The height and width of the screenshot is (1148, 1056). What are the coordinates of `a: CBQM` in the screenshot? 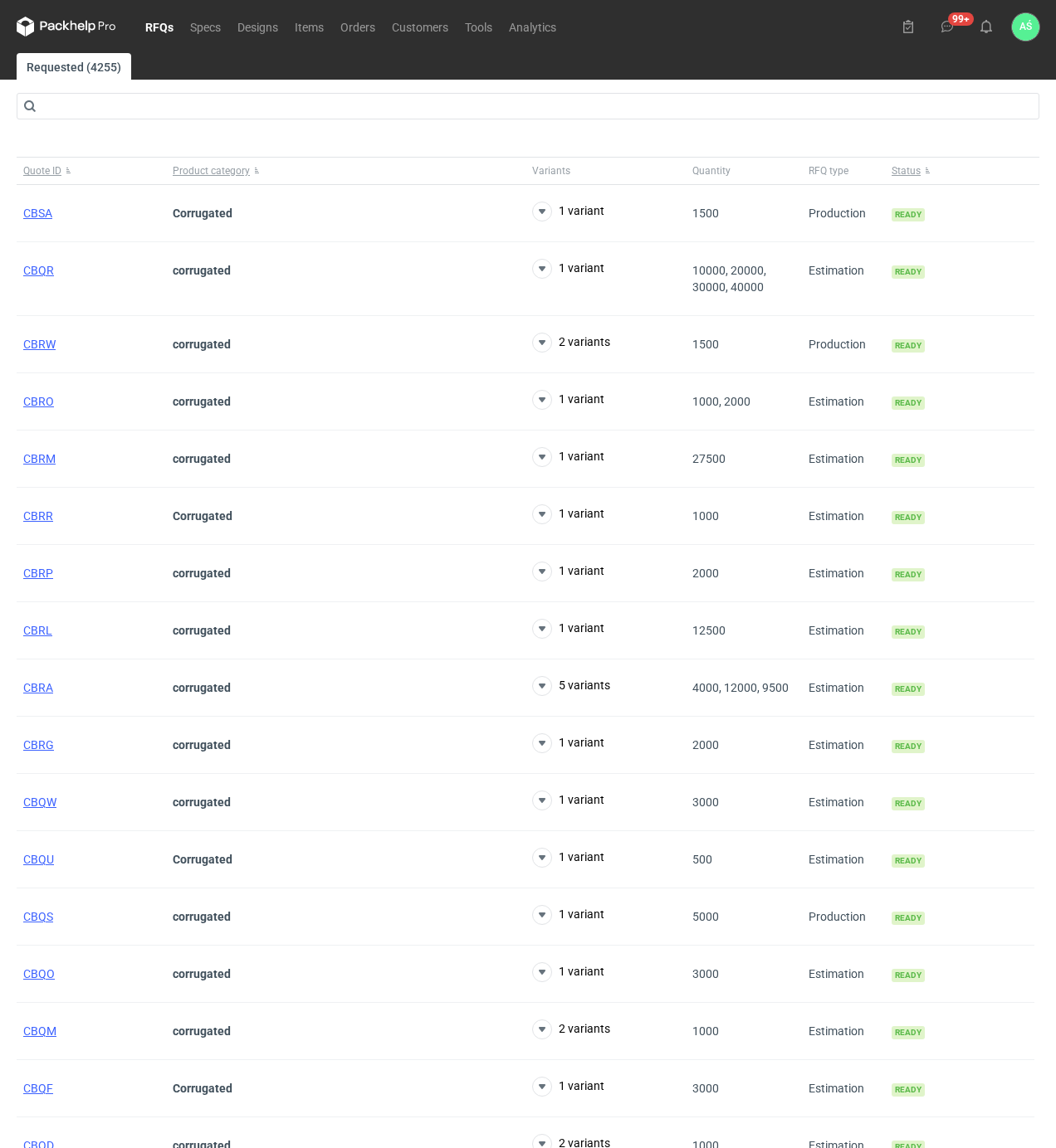 It's located at (40, 1031).